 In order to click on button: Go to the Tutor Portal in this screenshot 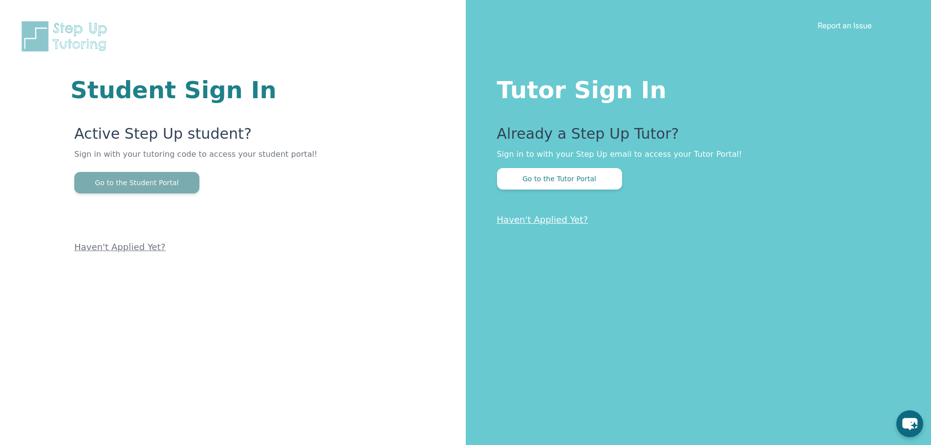, I will do `click(560, 179)`.